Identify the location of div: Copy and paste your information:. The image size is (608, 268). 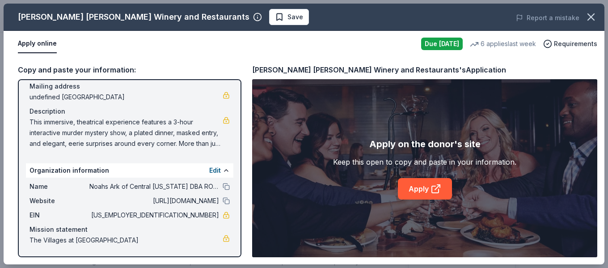
(130, 70).